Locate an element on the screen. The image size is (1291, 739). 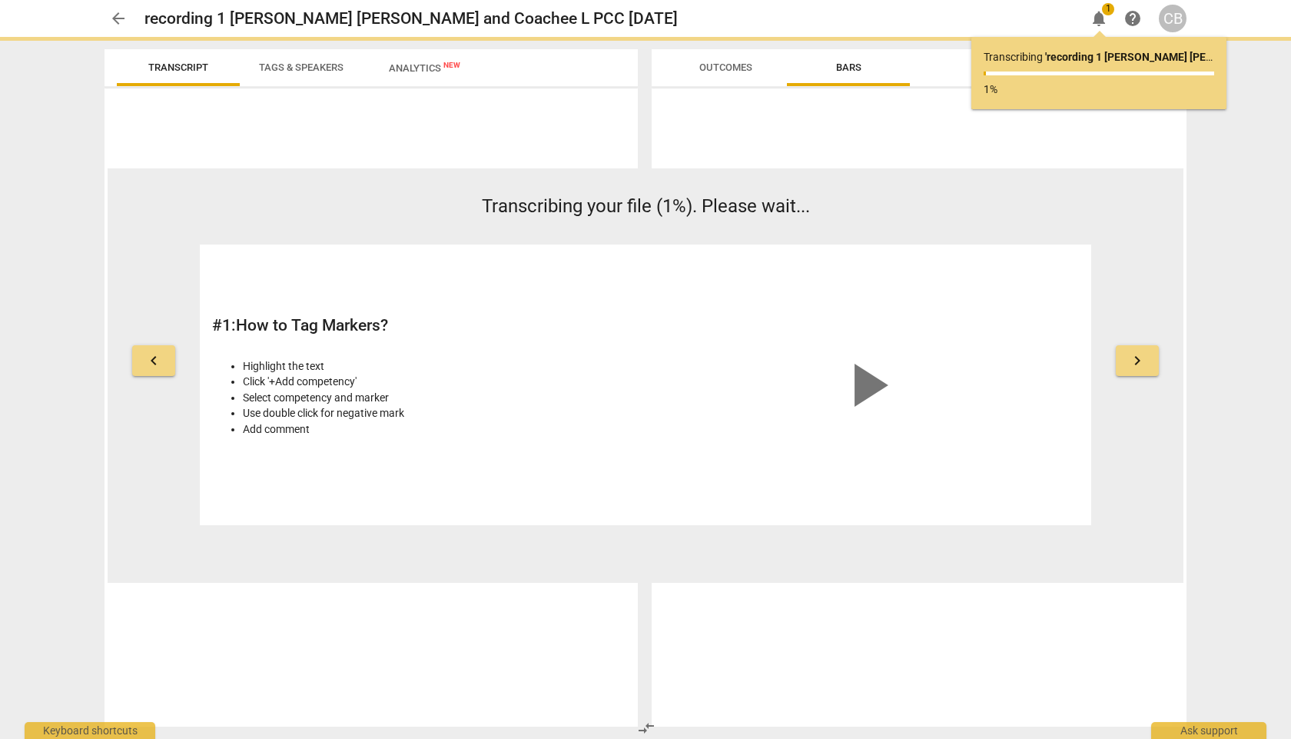
a: Help is located at coordinates (1133, 18).